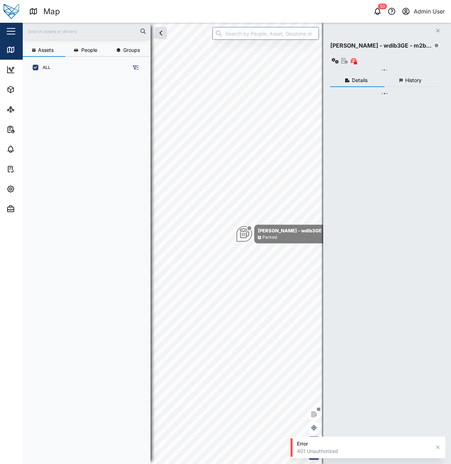 The width and height of the screenshot is (451, 464). I want to click on div: Parked, so click(270, 237).